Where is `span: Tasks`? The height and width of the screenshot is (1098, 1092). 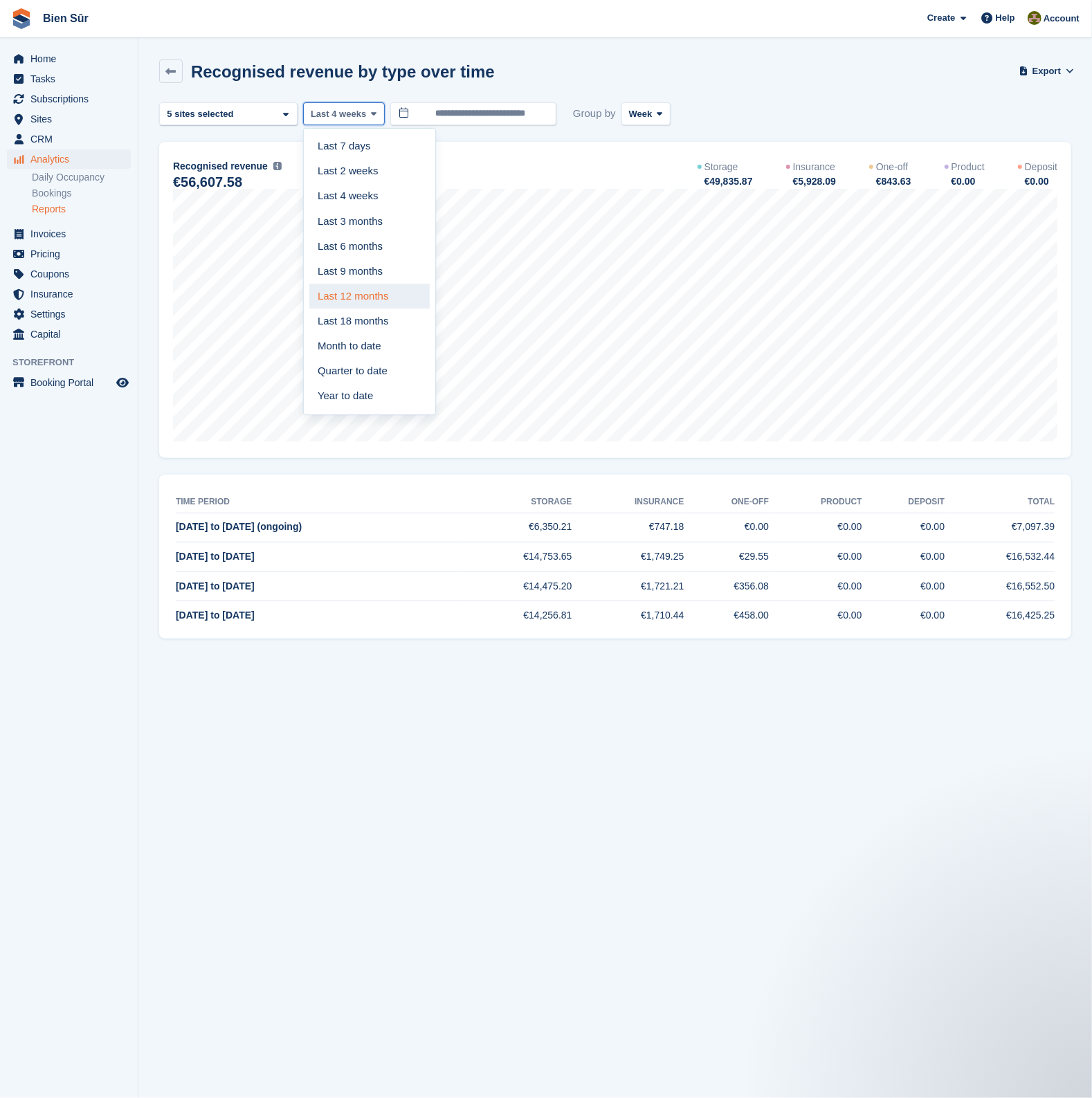
span: Tasks is located at coordinates (72, 79).